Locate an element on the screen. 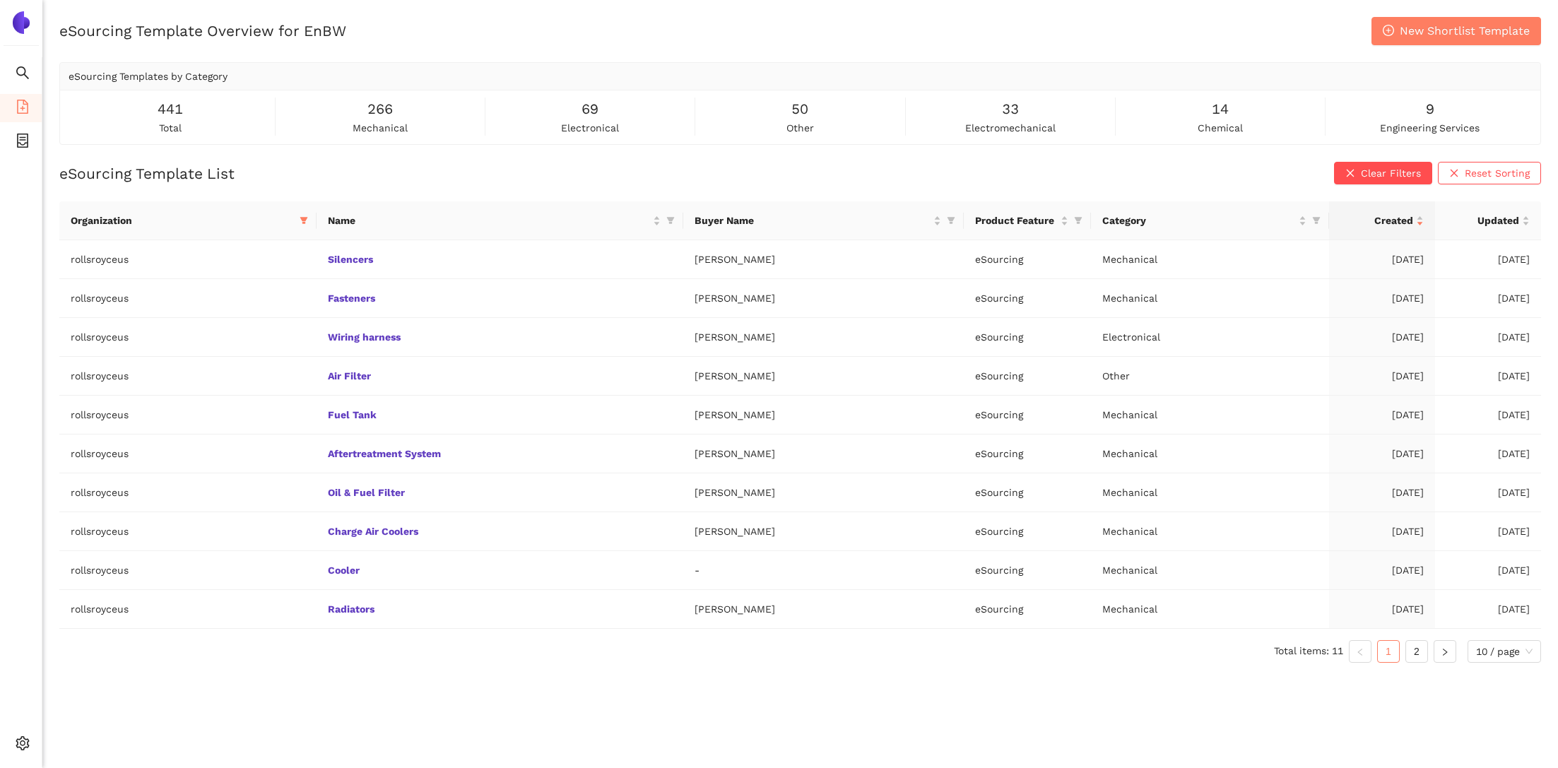 The width and height of the screenshot is (1558, 768). span: Updated is located at coordinates (1483, 221).